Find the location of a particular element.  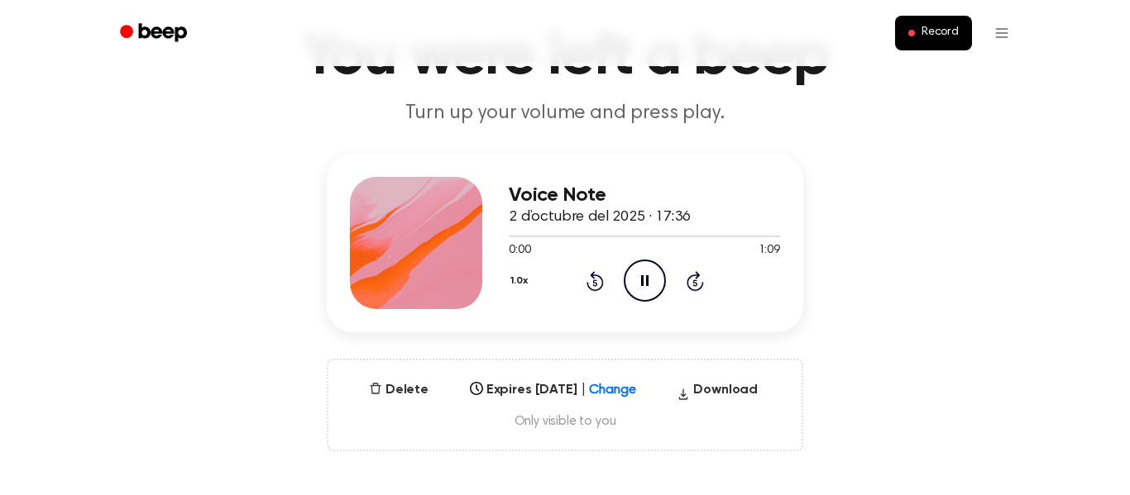

h3: Voice Note is located at coordinates (644, 195).